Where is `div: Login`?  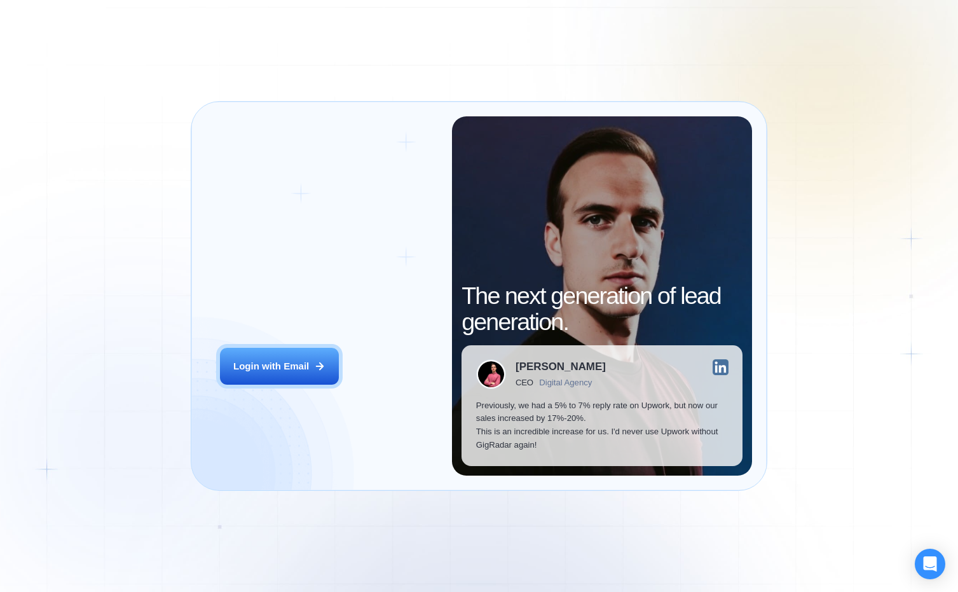 div: Login is located at coordinates (252, 217).